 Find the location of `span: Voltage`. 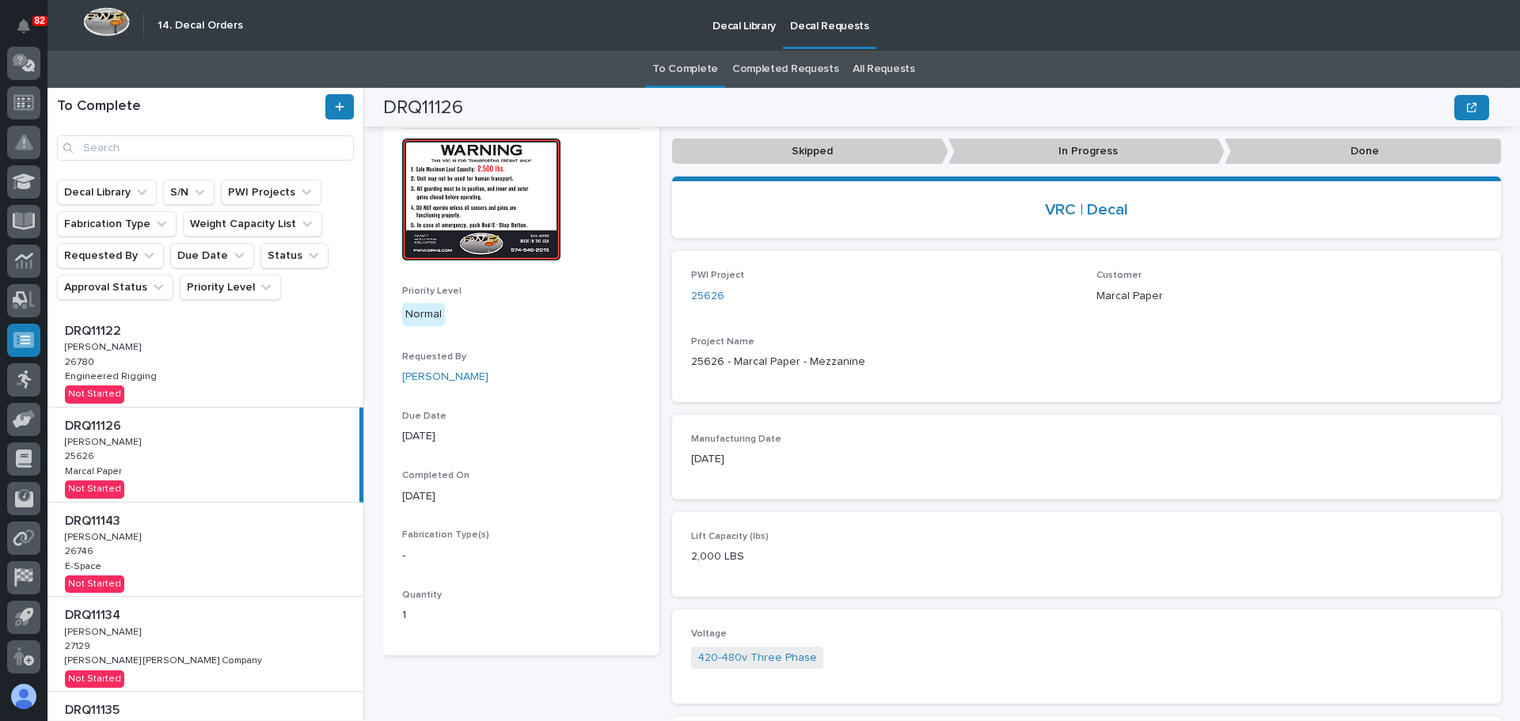

span: Voltage is located at coordinates (709, 634).